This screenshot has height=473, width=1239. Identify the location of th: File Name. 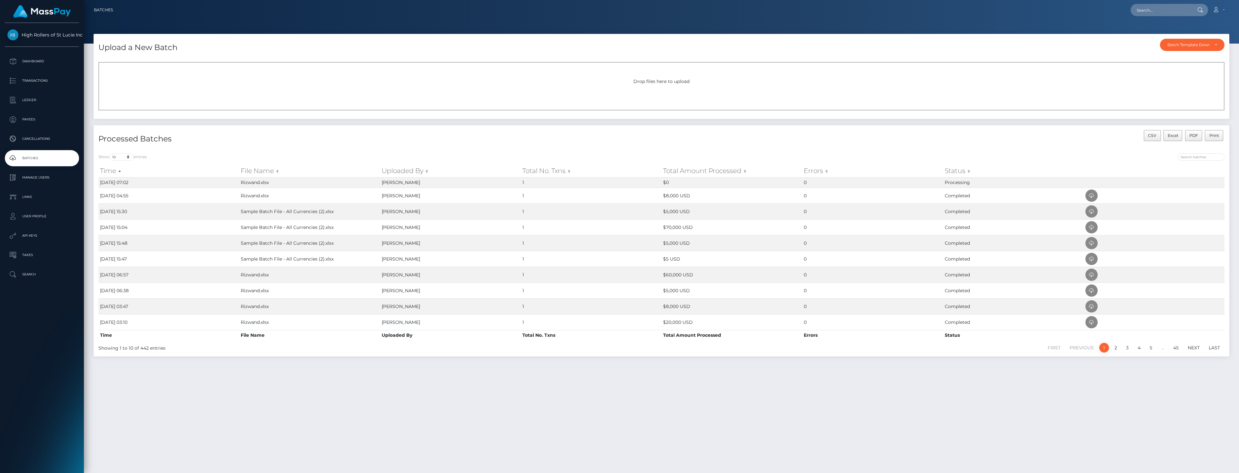
(310, 335).